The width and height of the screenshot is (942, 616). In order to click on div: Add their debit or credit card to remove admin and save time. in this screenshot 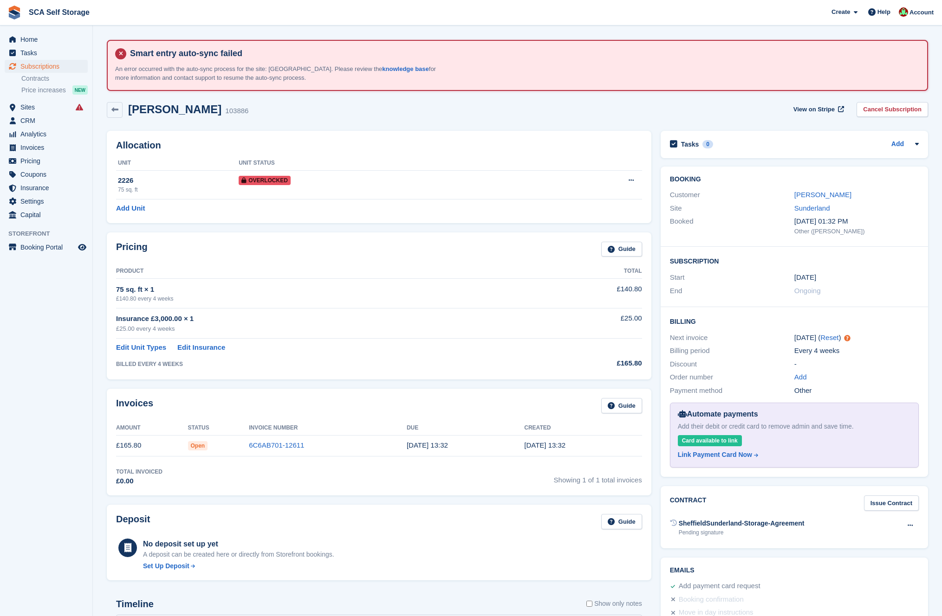, I will do `click(794, 427)`.